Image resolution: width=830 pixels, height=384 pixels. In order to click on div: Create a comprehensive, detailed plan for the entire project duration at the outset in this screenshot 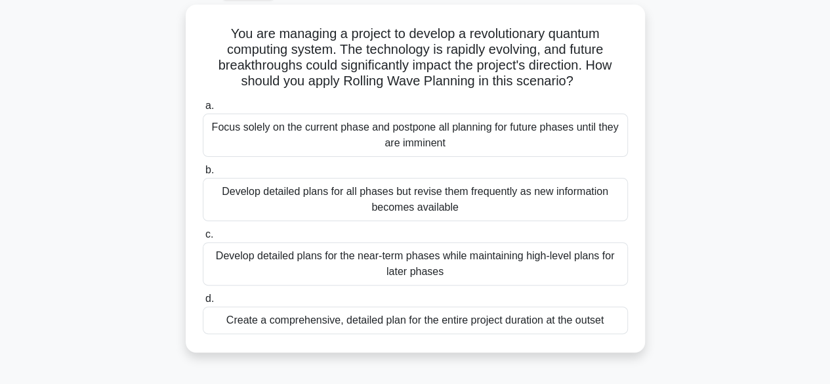, I will do `click(416, 320)`.